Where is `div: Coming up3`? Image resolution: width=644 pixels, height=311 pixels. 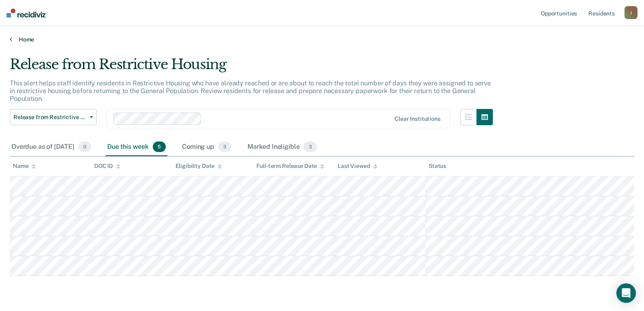 div: Coming up3 is located at coordinates (206, 147).